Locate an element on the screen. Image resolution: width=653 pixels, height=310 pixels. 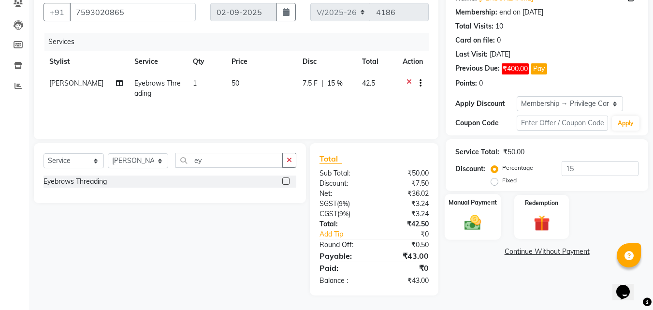
th: Stylist is located at coordinates (86, 61).